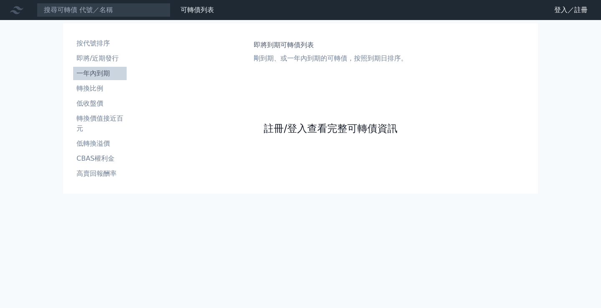 The height and width of the screenshot is (308, 601). What do you see at coordinates (100, 174) in the screenshot?
I see `li: 高賣回報酬率` at bounding box center [100, 174].